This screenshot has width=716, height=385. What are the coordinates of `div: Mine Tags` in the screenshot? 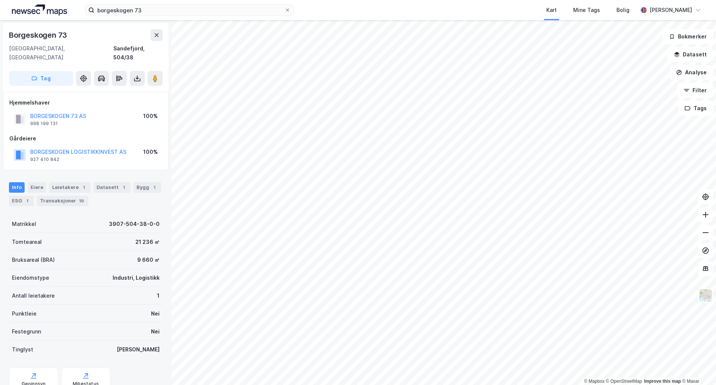 It's located at (587, 10).